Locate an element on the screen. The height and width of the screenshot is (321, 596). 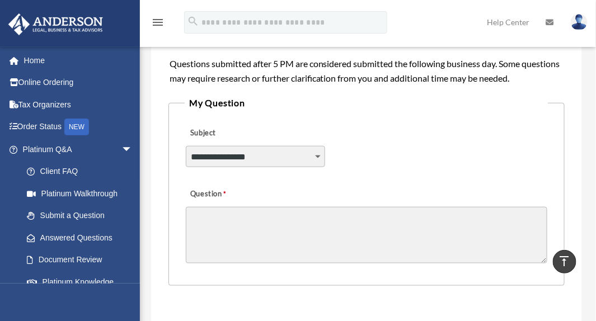
legend: My Question is located at coordinates (366, 103).